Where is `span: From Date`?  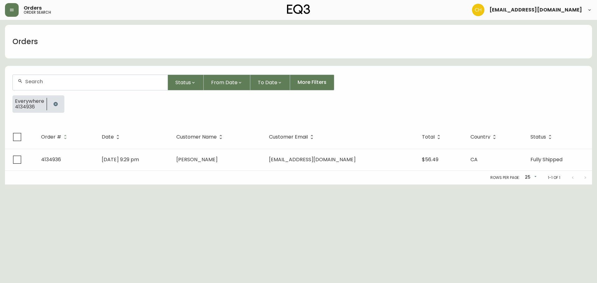 span: From Date is located at coordinates (224, 82).